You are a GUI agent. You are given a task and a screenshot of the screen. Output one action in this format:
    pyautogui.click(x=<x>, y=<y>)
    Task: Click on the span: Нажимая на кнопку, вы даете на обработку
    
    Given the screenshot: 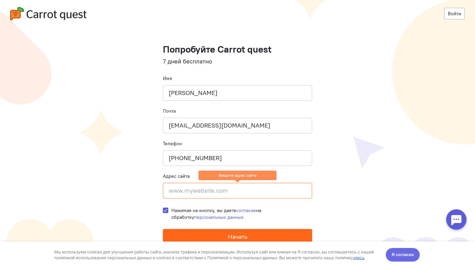 What is the action you would take?
    pyautogui.click(x=216, y=214)
    